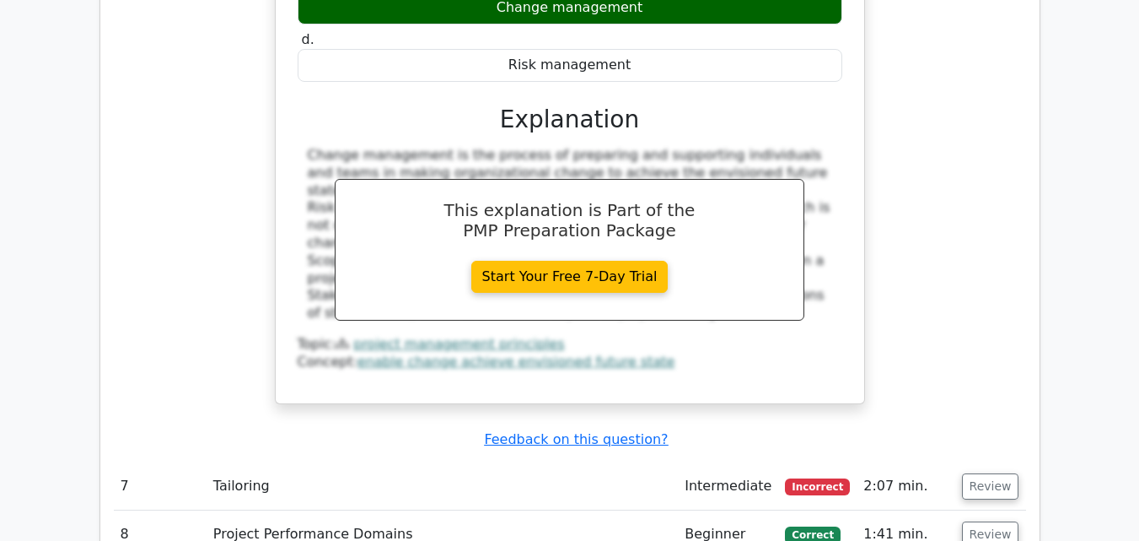 The width and height of the screenshot is (1139, 541). I want to click on td: Intermediate, so click(728, 486).